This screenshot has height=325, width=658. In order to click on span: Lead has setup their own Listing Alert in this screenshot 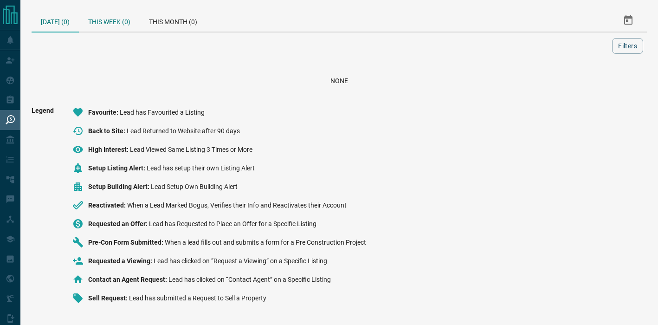, I will do `click(201, 168)`.